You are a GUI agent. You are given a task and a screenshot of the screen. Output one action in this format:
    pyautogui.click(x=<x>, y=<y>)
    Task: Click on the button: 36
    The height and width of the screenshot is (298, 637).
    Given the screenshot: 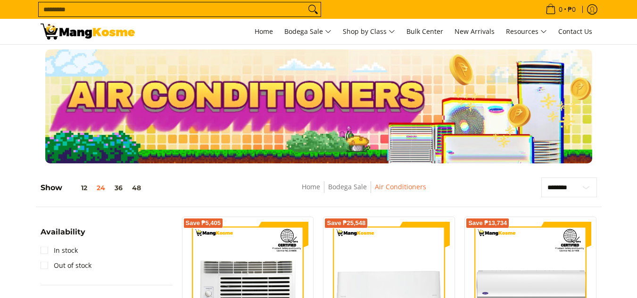 What is the action you would take?
    pyautogui.click(x=118, y=188)
    